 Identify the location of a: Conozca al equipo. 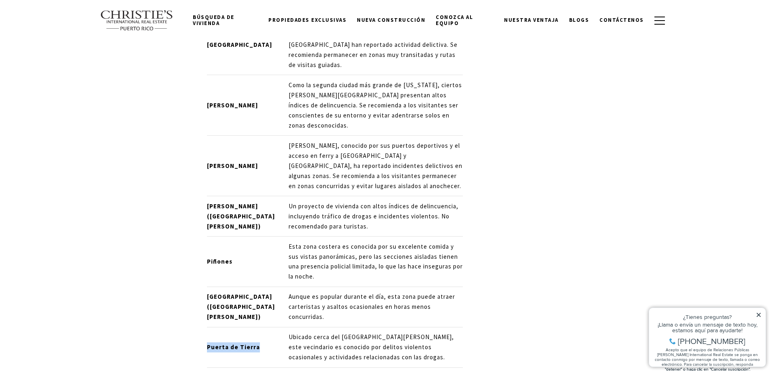
(464, 20).